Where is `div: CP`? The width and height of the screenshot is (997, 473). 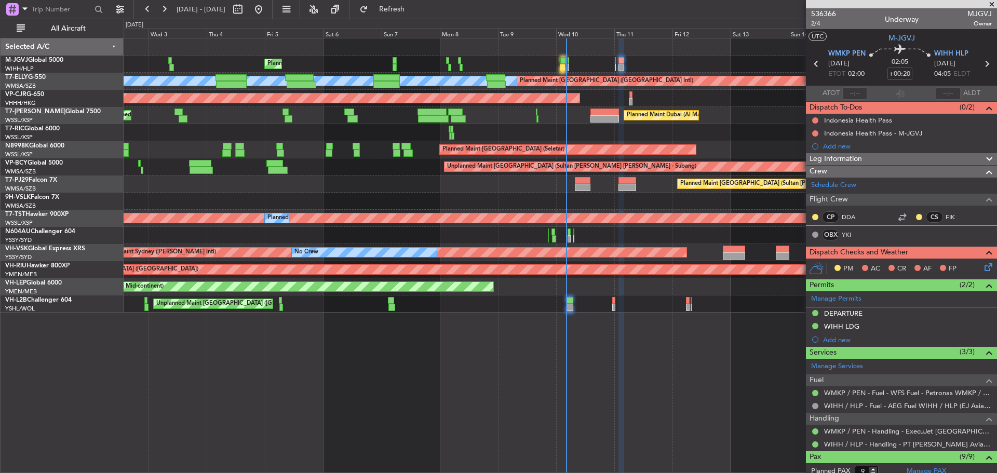 div: CP is located at coordinates (830, 217).